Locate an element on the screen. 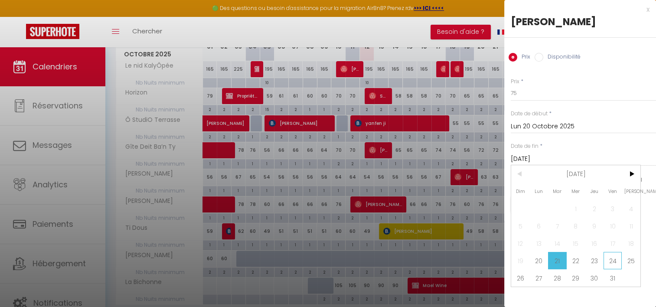  span: 19 is located at coordinates (520, 260).